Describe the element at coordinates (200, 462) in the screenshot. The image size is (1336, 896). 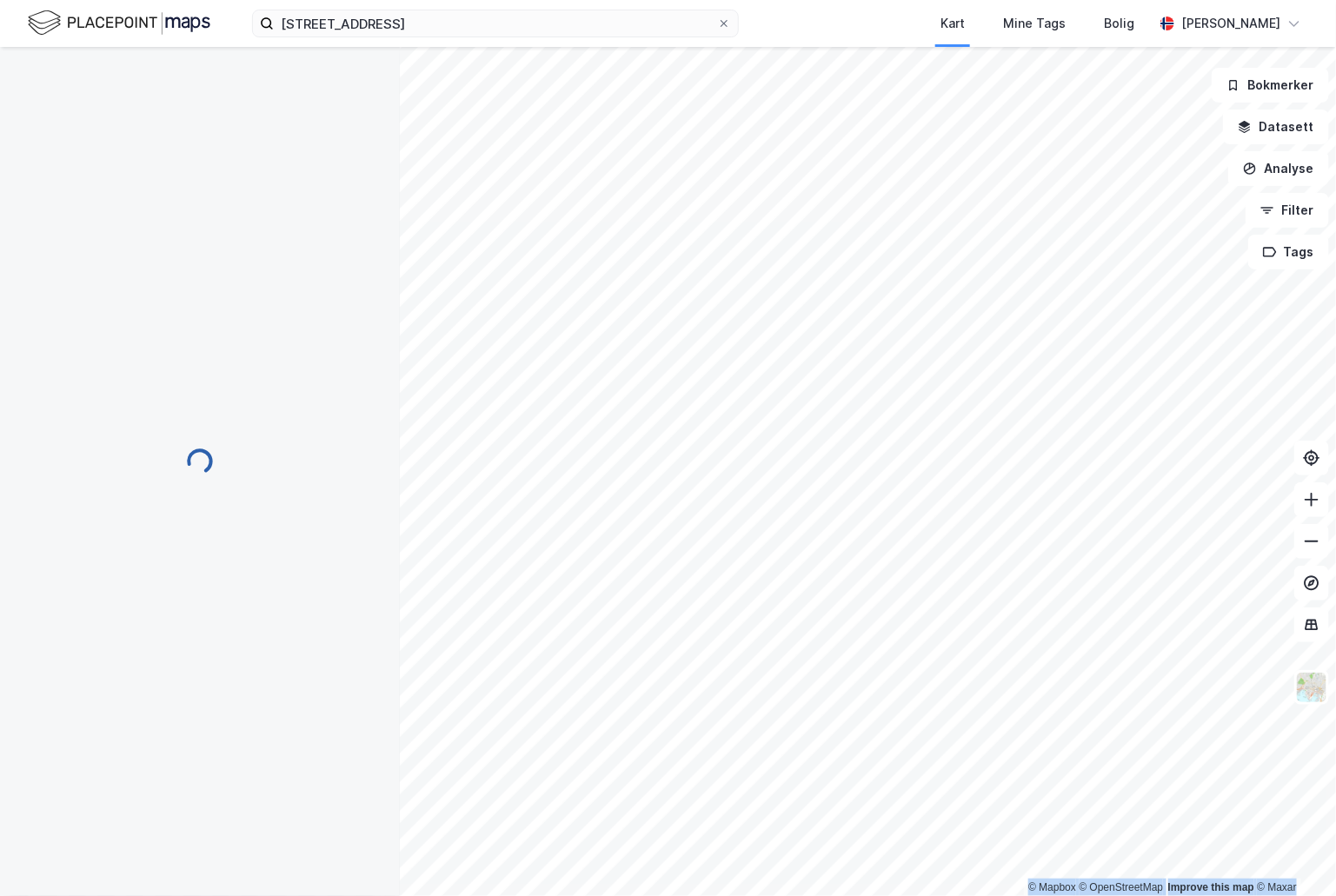
I see `img: spinner.a6d8c91a73a9ac5275cf975e30b51cfb.svg` at that location.